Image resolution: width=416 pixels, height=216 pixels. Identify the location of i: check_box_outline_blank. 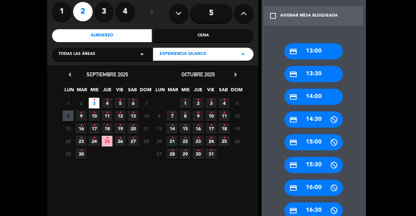
(273, 16).